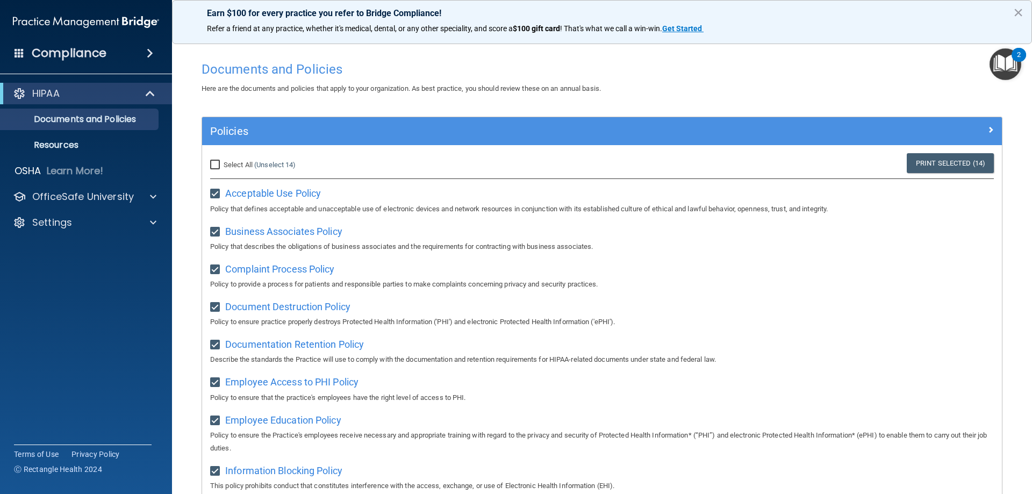  I want to click on span: Document Destruction Policy, so click(288, 306).